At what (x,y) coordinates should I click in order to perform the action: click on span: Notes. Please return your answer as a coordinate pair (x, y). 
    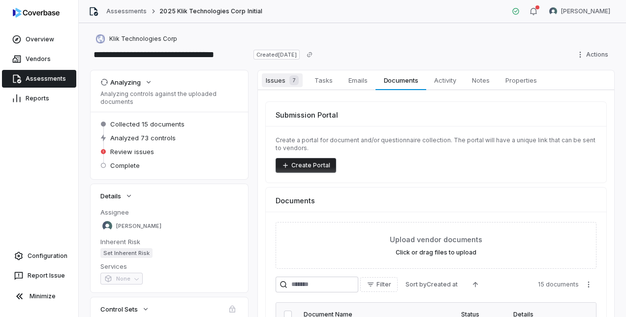
    Looking at the image, I should click on (481, 80).